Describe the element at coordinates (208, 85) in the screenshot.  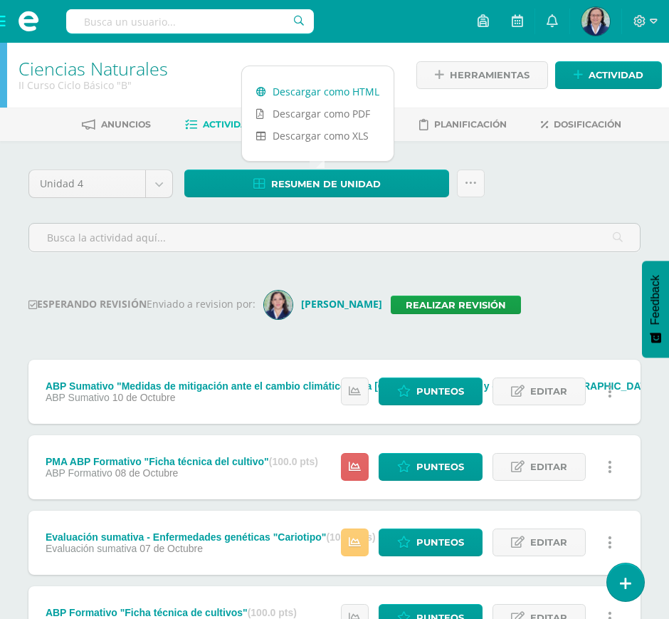
I see `div: II Curso Ciclo Básico 'B'` at that location.